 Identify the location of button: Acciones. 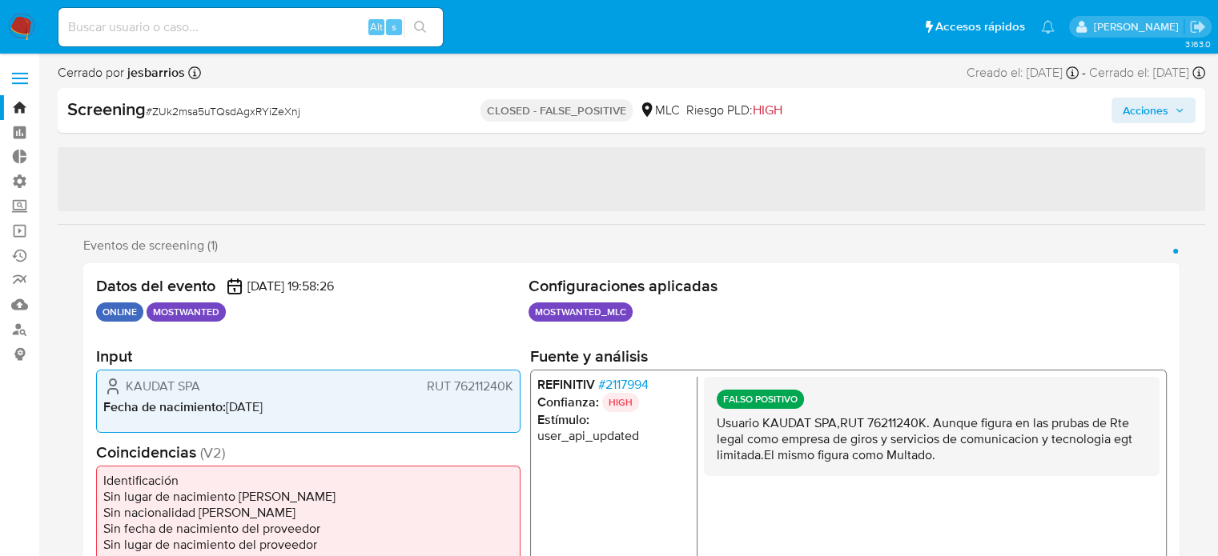
(1153, 110).